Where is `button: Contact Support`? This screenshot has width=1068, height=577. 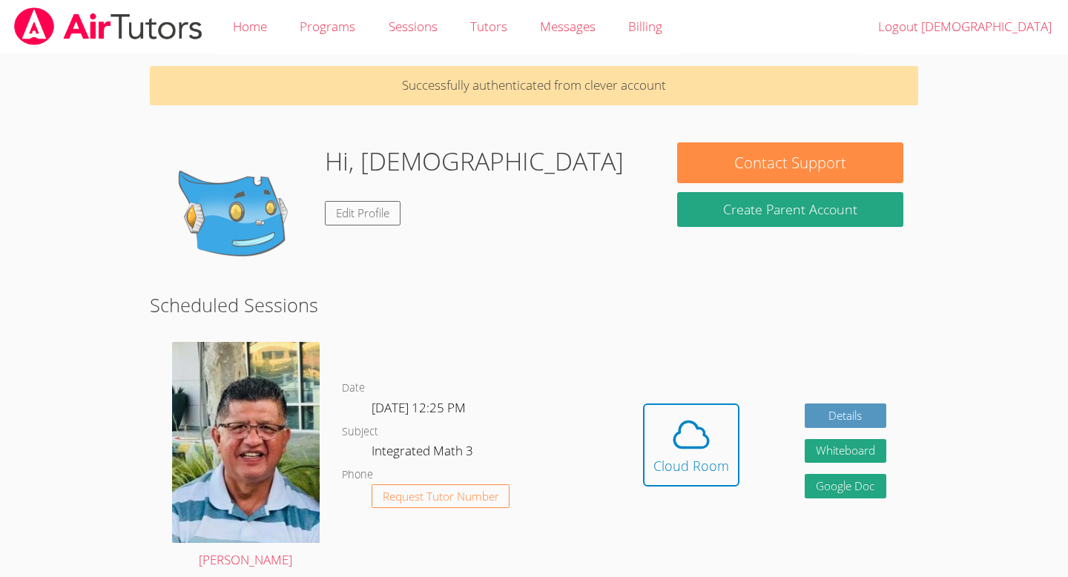 button: Contact Support is located at coordinates (790, 162).